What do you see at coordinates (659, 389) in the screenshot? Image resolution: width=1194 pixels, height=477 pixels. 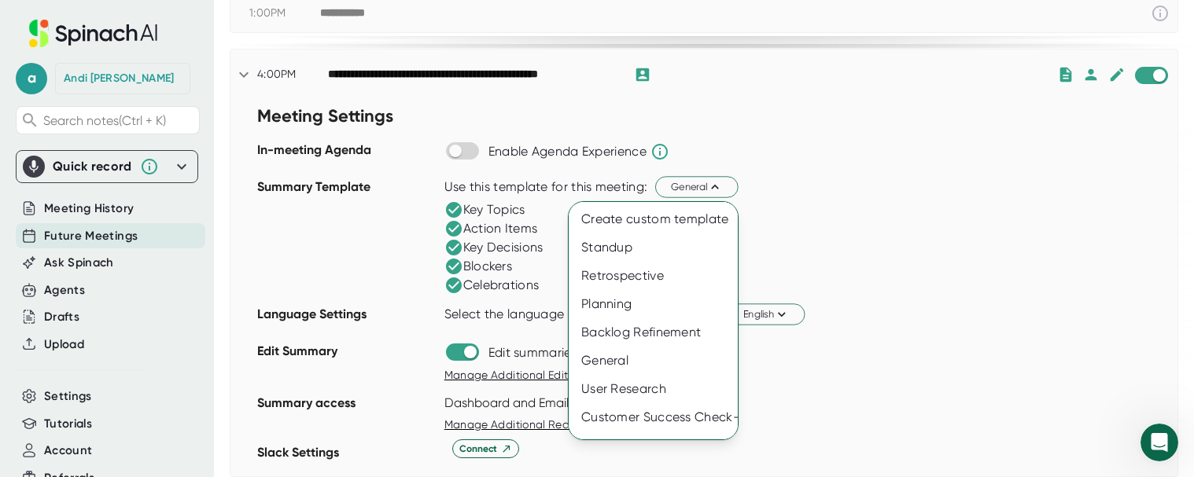 I see `div: User Research` at bounding box center [659, 389].